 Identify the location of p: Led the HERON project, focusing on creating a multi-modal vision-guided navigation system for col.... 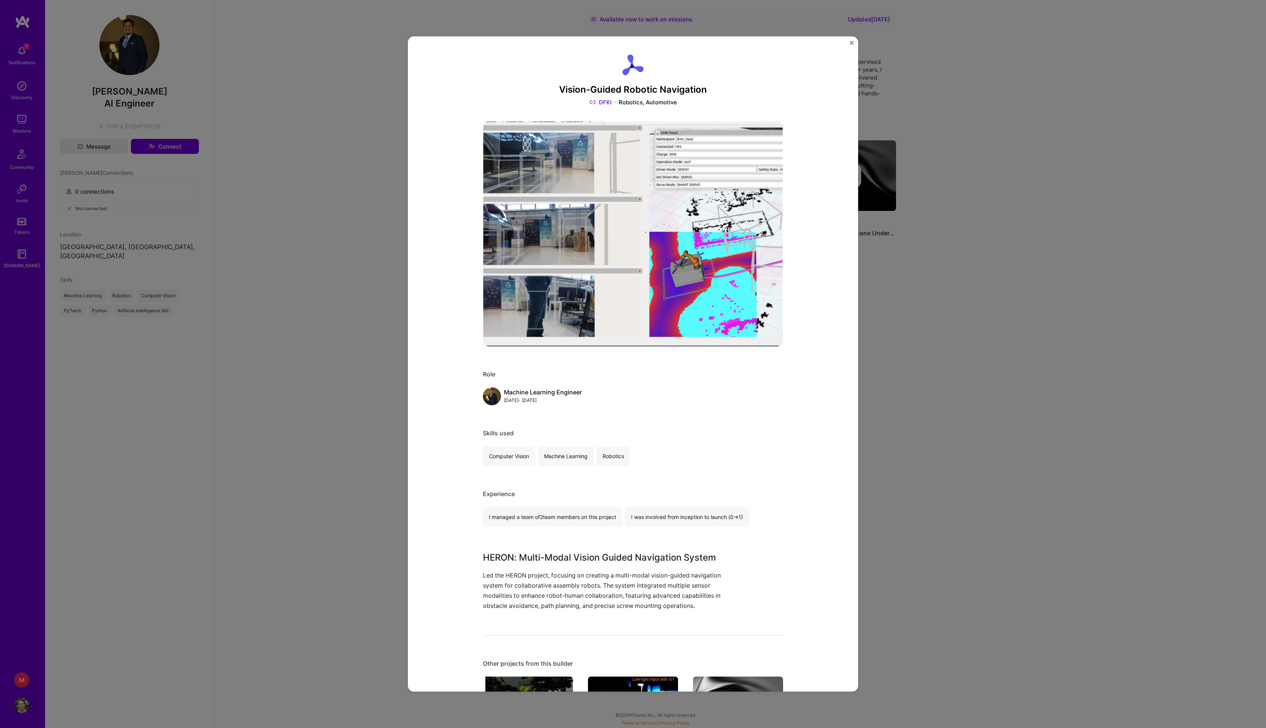
(605, 591).